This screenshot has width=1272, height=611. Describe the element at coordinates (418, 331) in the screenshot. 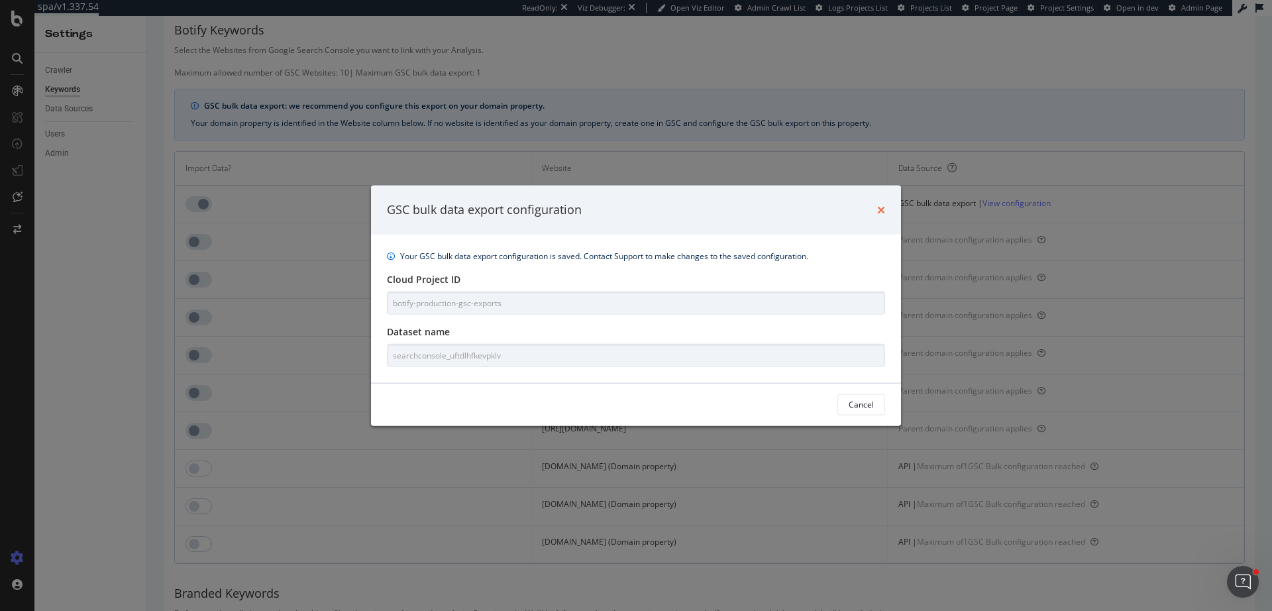

I see `label: Dataset name` at that location.